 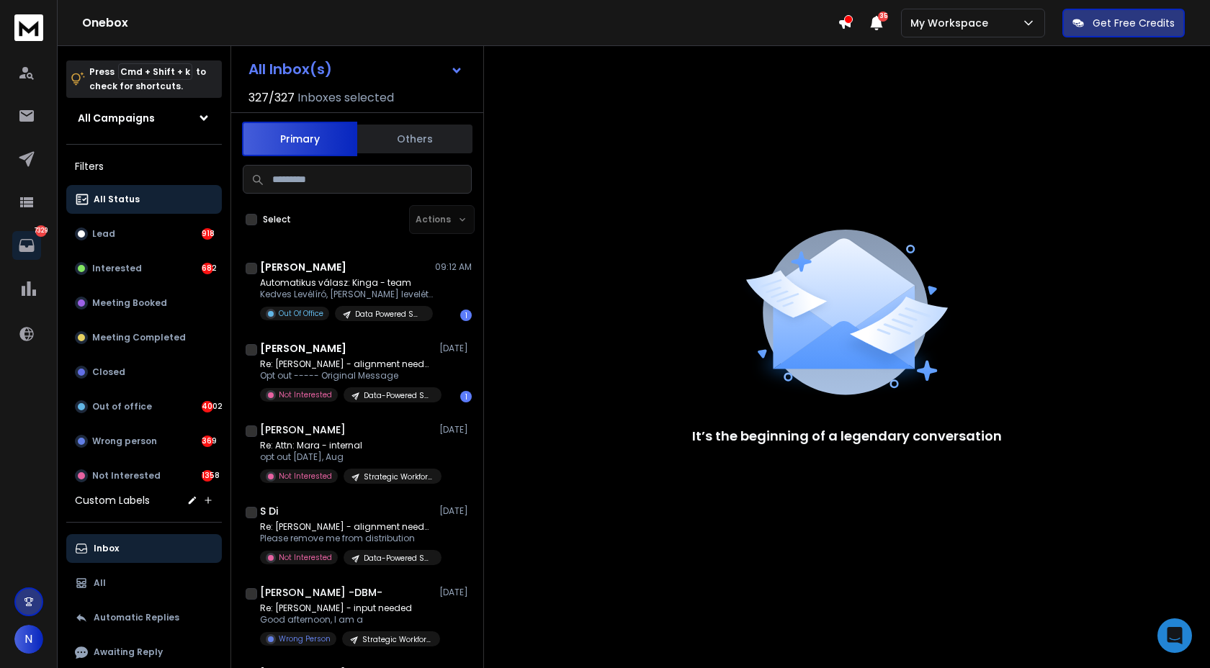 I want to click on button: Closed, so click(x=144, y=372).